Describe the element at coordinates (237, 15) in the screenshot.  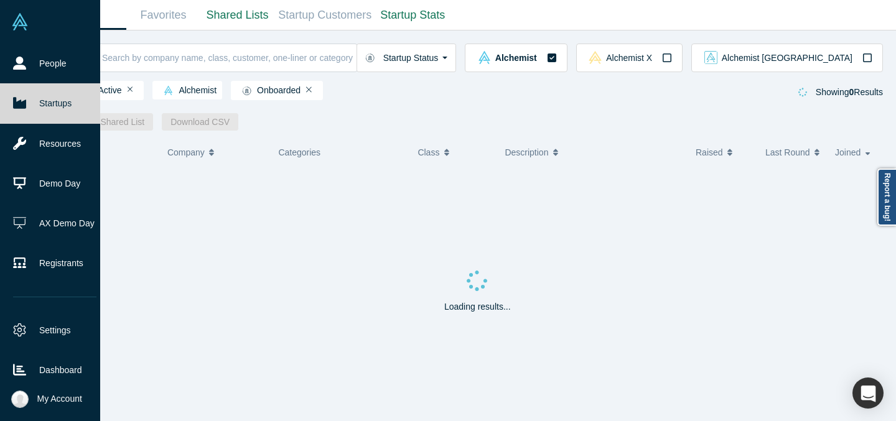
I see `a: Shared Lists` at that location.